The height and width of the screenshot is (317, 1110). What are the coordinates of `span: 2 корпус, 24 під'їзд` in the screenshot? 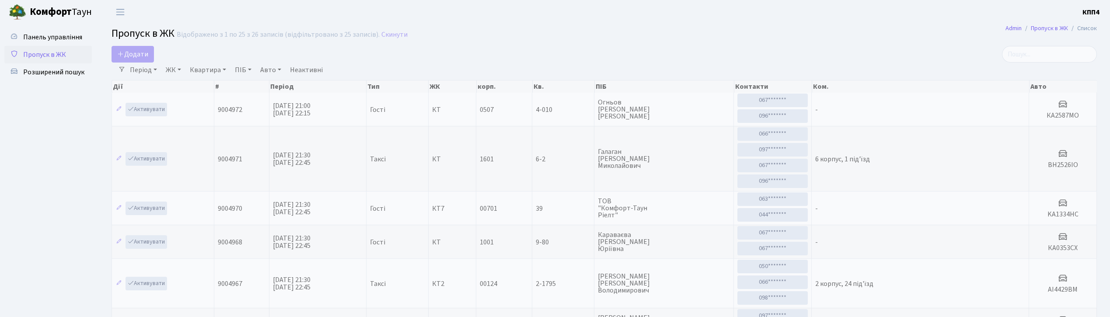 It's located at (844, 284).